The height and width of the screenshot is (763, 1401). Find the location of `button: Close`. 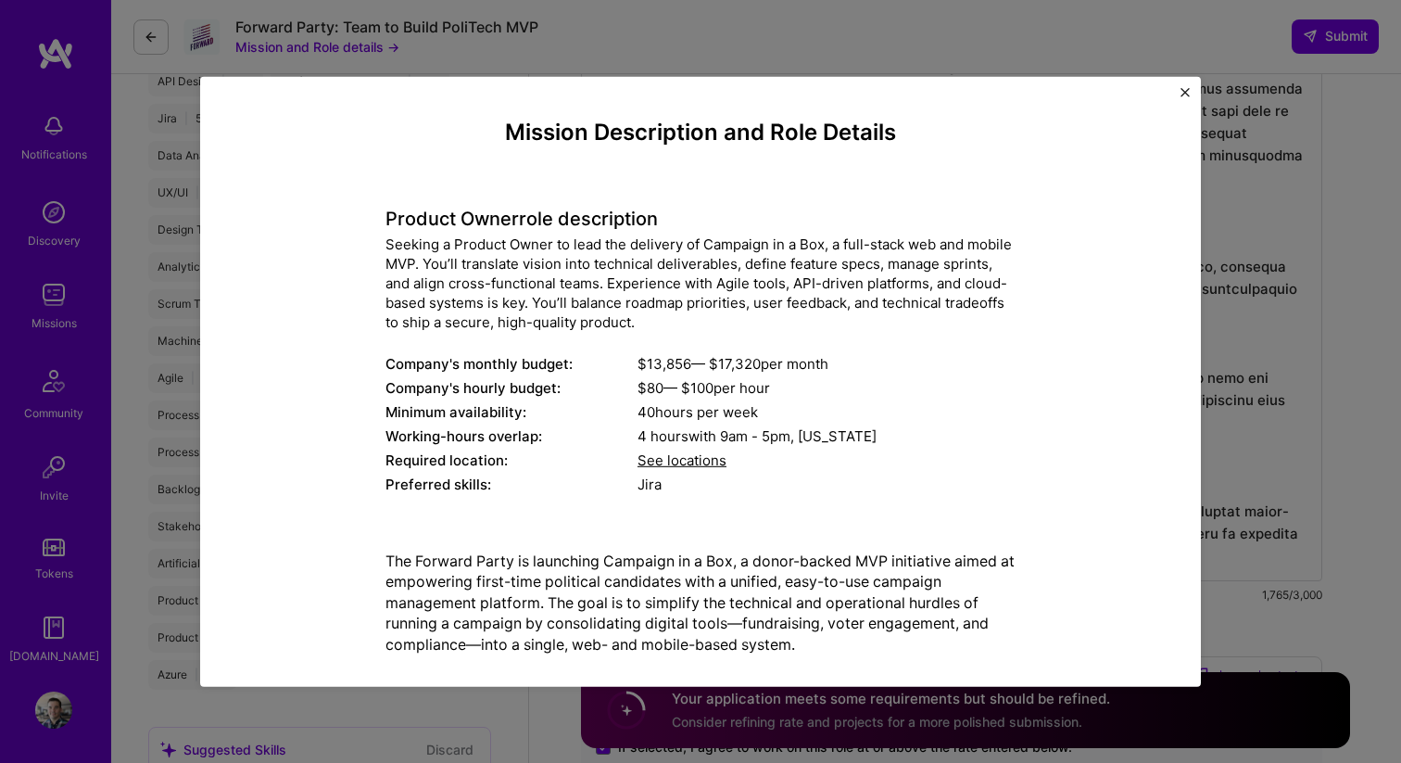

button: Close is located at coordinates (1185, 96).